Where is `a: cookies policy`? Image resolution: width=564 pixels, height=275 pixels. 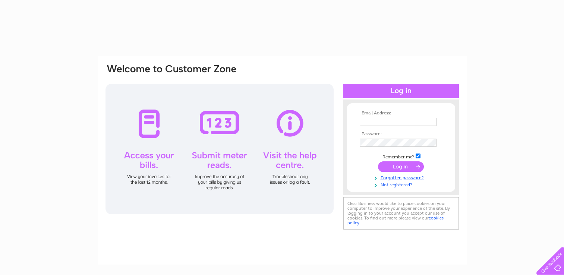 a: cookies policy is located at coordinates (396, 220).